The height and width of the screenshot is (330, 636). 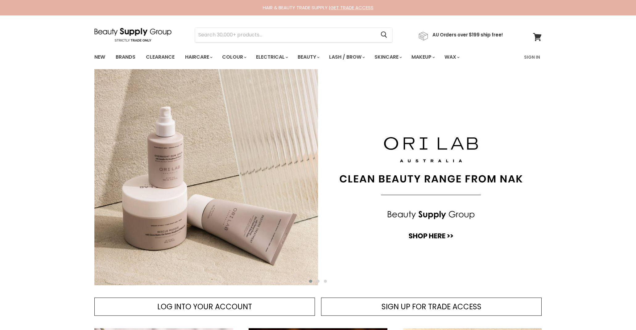 What do you see at coordinates (160, 57) in the screenshot?
I see `a: Clearance` at bounding box center [160, 57].